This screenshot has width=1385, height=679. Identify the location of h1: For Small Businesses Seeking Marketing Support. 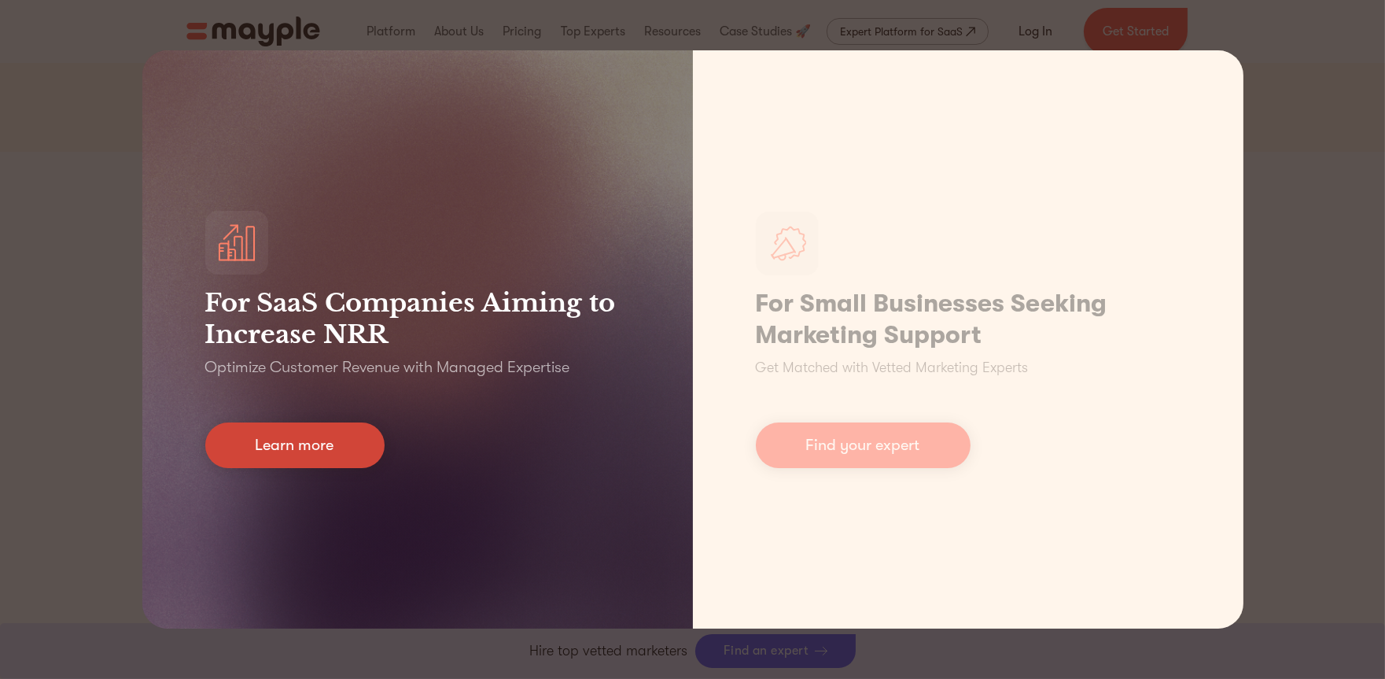
(968, 319).